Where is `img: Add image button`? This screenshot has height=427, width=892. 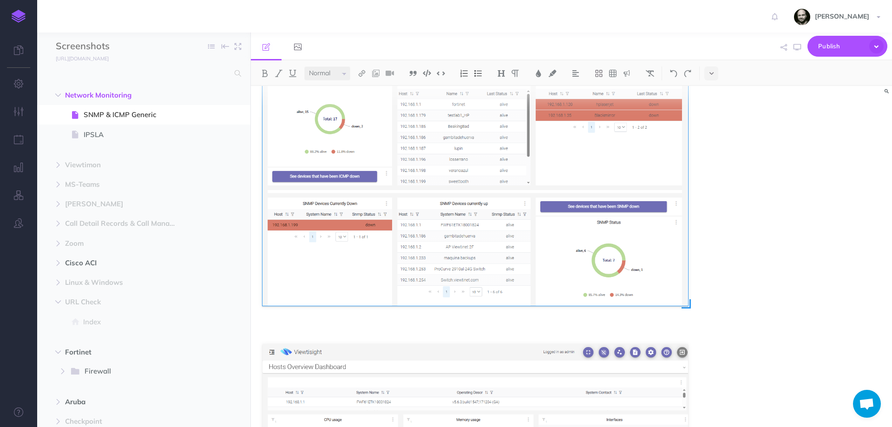 img: Add image button is located at coordinates (376, 73).